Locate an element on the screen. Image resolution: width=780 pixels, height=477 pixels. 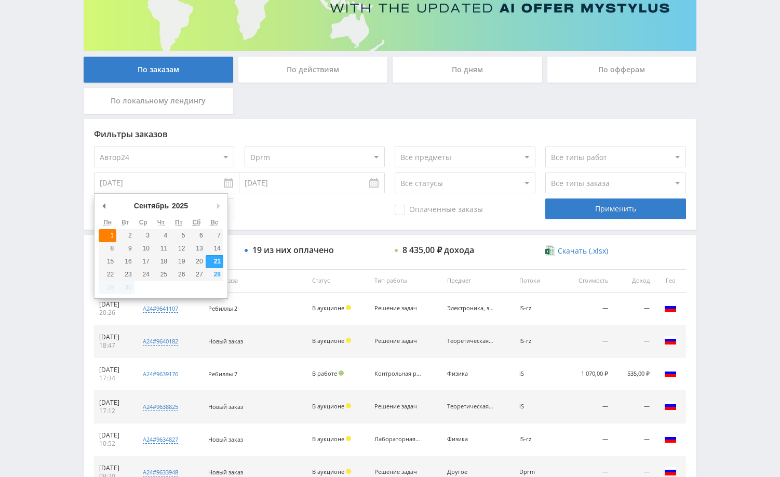
button: 2 is located at coordinates (125, 235).